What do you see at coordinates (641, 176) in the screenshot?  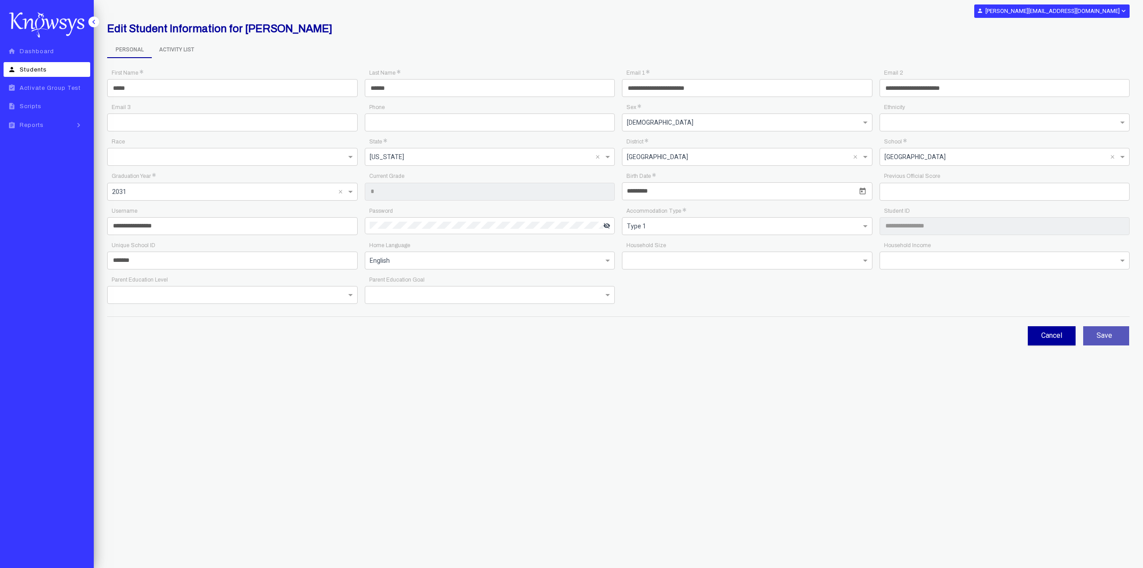 I see `app-required-indication: Birth Date` at bounding box center [641, 176].